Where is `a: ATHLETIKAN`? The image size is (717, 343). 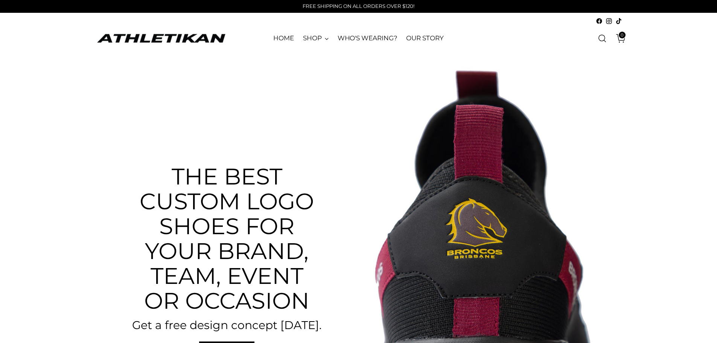 a: ATHLETIKAN is located at coordinates (161, 38).